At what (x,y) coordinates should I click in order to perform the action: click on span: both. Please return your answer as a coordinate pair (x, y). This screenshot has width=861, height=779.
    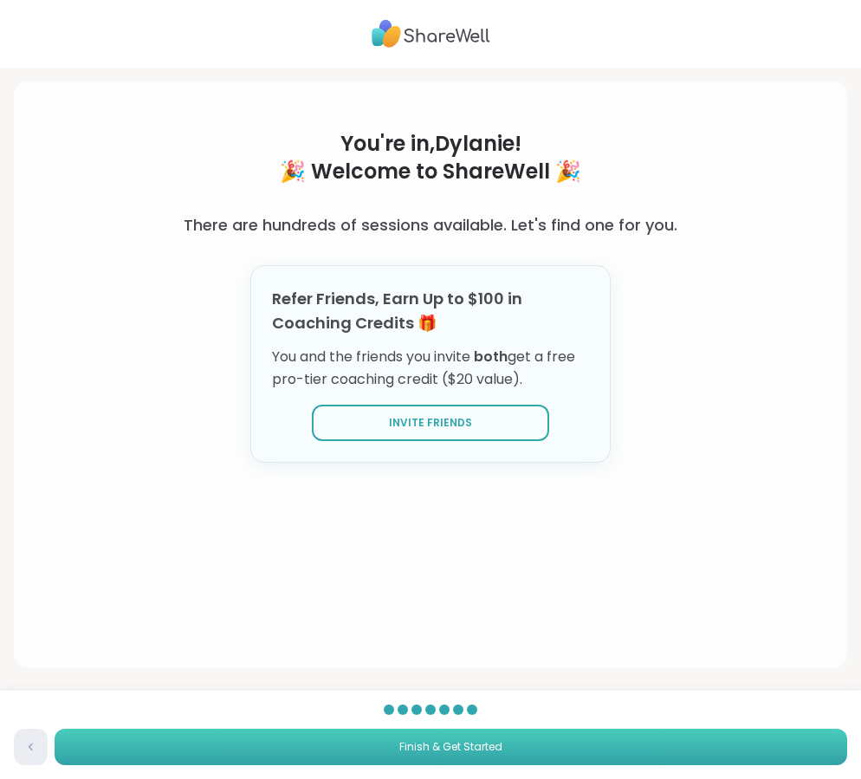
    Looking at the image, I should click on (490, 356).